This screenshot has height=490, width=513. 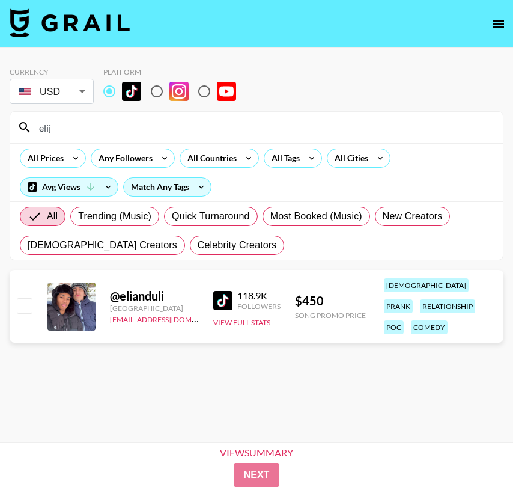 What do you see at coordinates (349, 158) in the screenshot?
I see `div: All Cities` at bounding box center [349, 158].